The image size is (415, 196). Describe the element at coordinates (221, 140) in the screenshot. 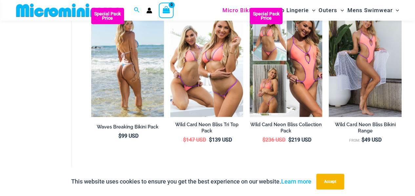

I see `bdi: 139 USD` at that location.